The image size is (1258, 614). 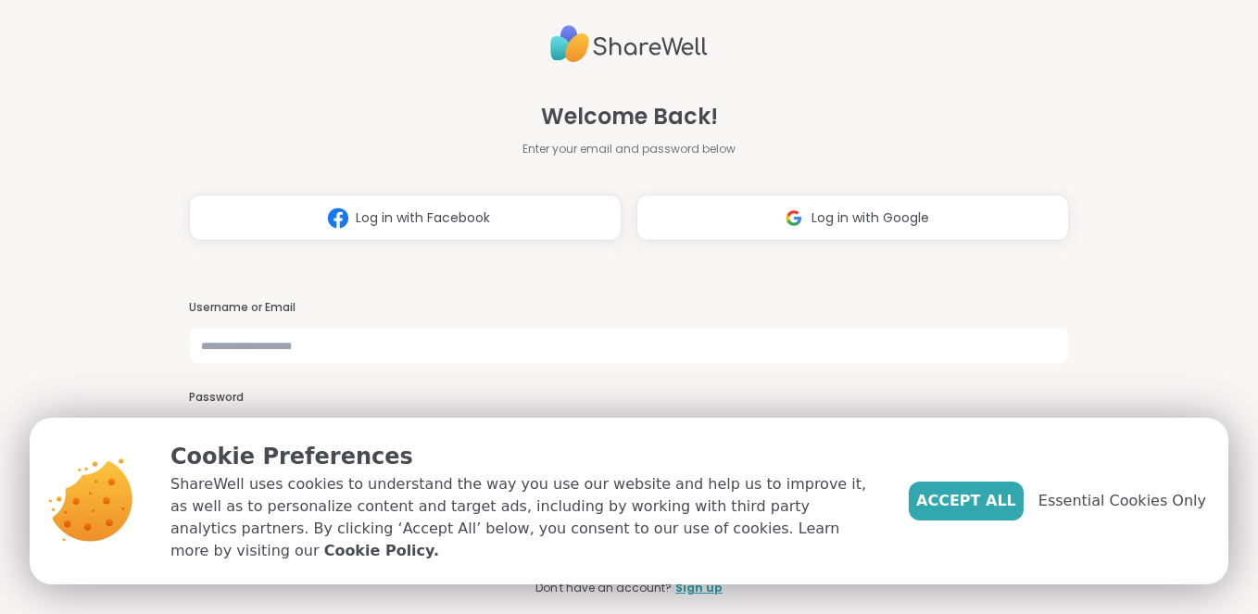 I want to click on button: Accept All, so click(x=966, y=501).